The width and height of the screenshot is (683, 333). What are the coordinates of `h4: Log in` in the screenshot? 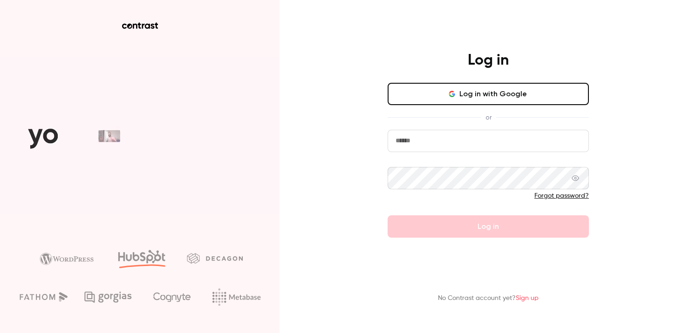 It's located at (488, 61).